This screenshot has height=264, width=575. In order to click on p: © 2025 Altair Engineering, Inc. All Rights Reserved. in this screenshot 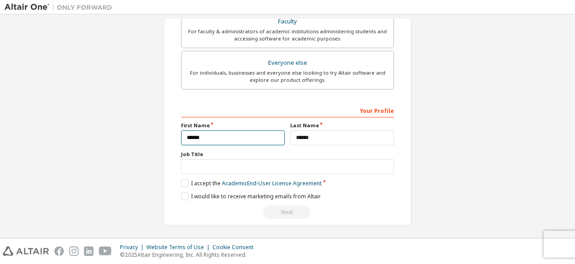, I will do `click(189, 254)`.